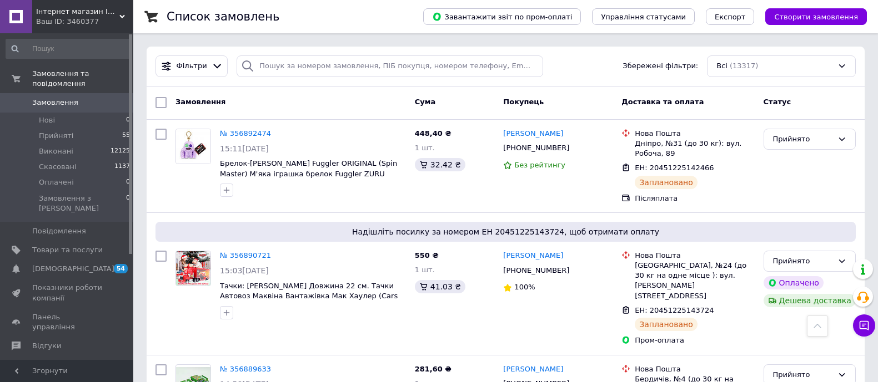 This screenshot has width=878, height=382. I want to click on span: Всі, so click(722, 66).